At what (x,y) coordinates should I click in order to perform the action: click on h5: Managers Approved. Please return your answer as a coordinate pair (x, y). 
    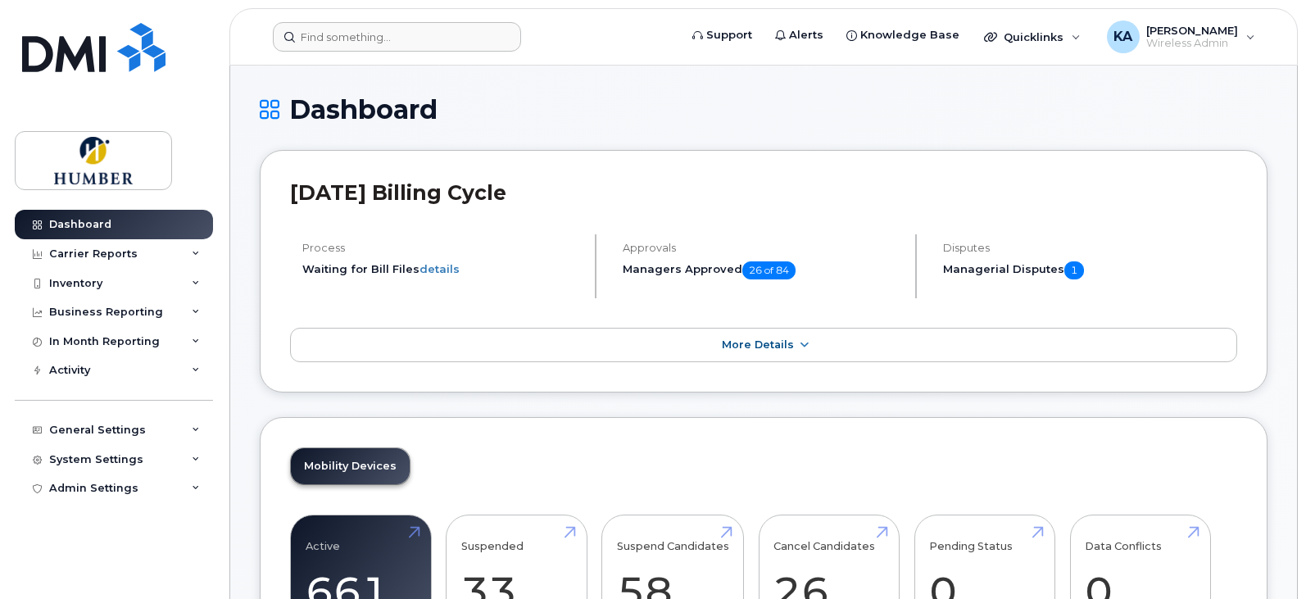
    Looking at the image, I should click on (762, 270).